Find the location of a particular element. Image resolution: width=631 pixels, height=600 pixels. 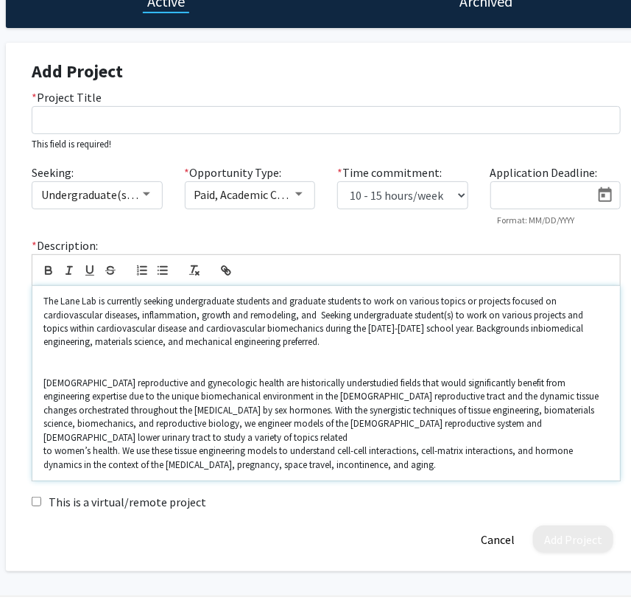

label: Project Title is located at coordinates (66, 97).